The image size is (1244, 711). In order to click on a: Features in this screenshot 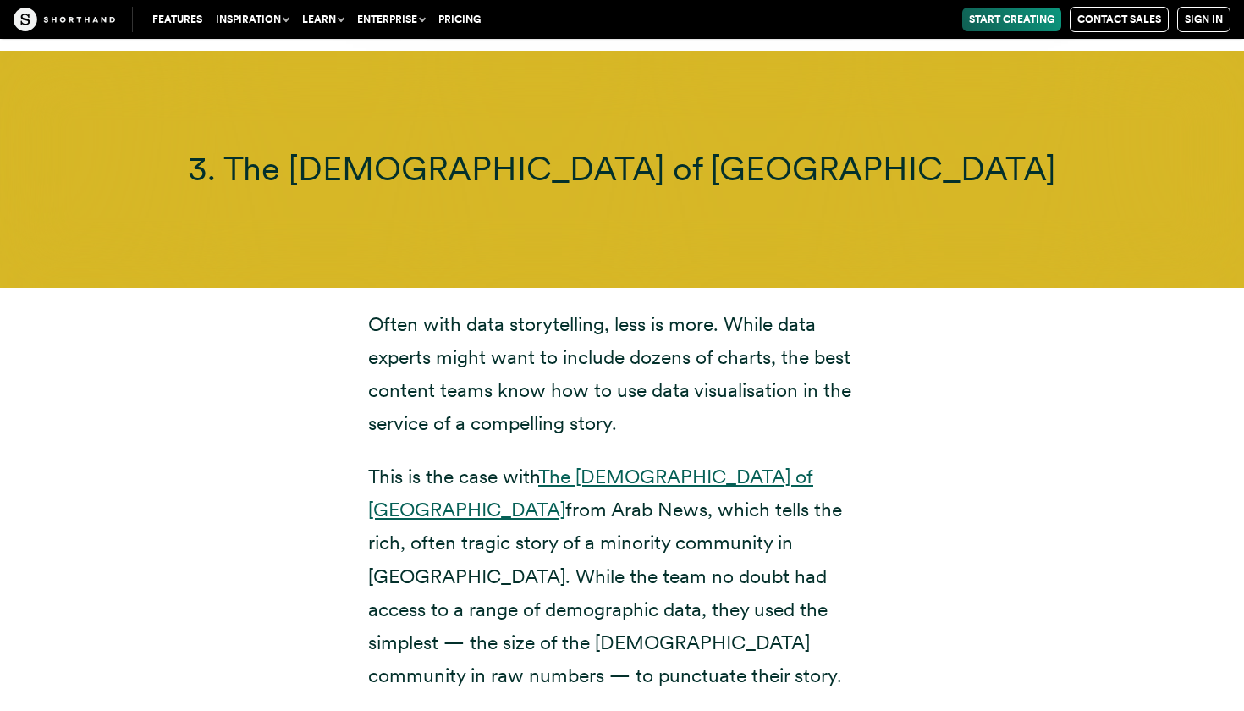, I will do `click(177, 19)`.